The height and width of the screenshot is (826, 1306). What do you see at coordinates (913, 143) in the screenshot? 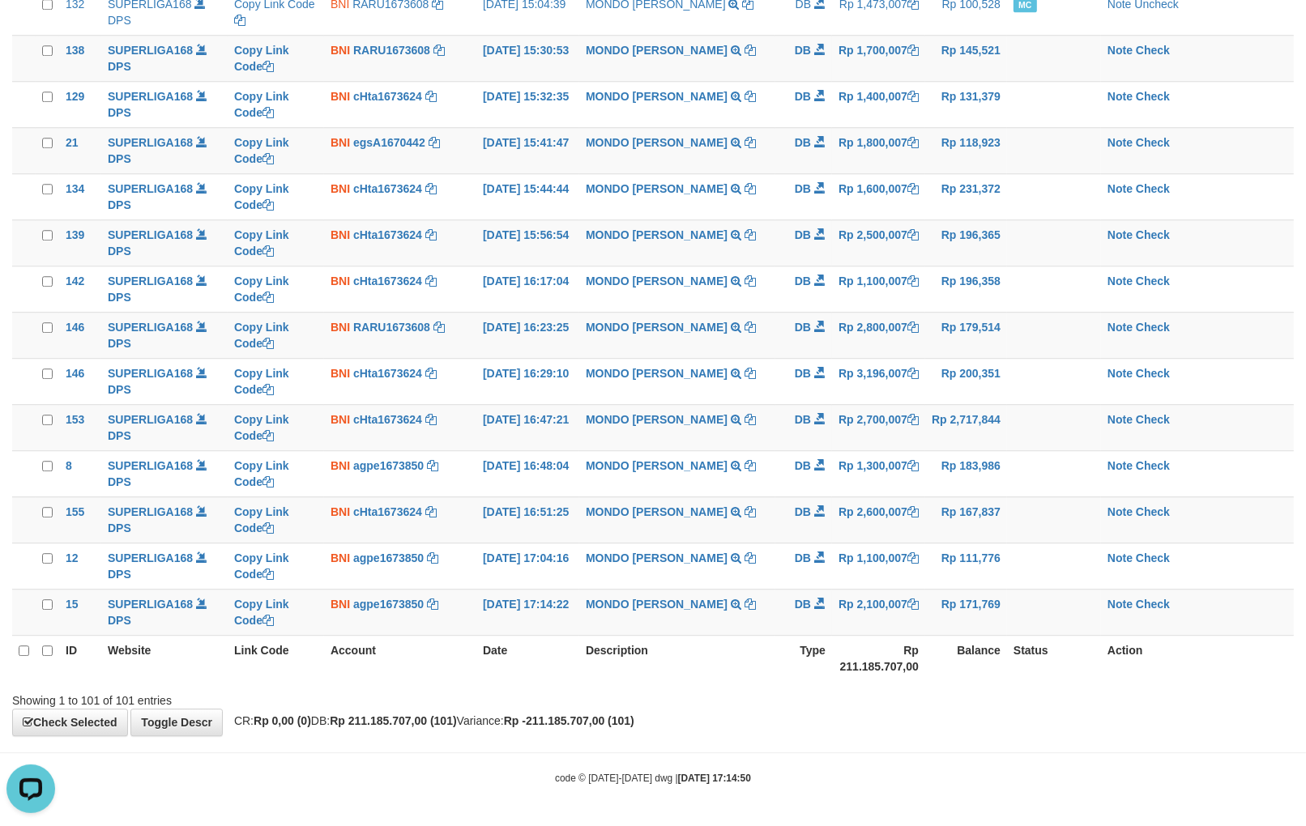
I see `a: Copy Rp 1,800,007 to clipboard` at bounding box center [913, 143].